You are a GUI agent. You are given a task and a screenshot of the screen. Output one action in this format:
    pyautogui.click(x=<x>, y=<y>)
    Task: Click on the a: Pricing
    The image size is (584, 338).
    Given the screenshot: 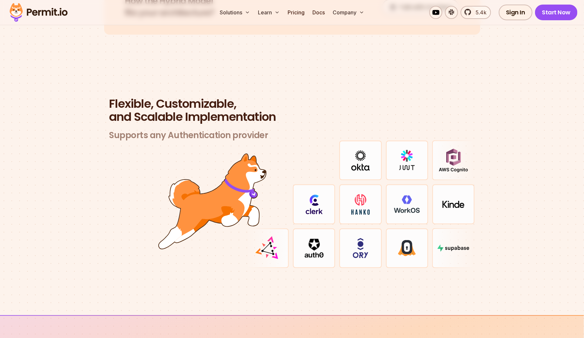 What is the action you would take?
    pyautogui.click(x=296, y=12)
    